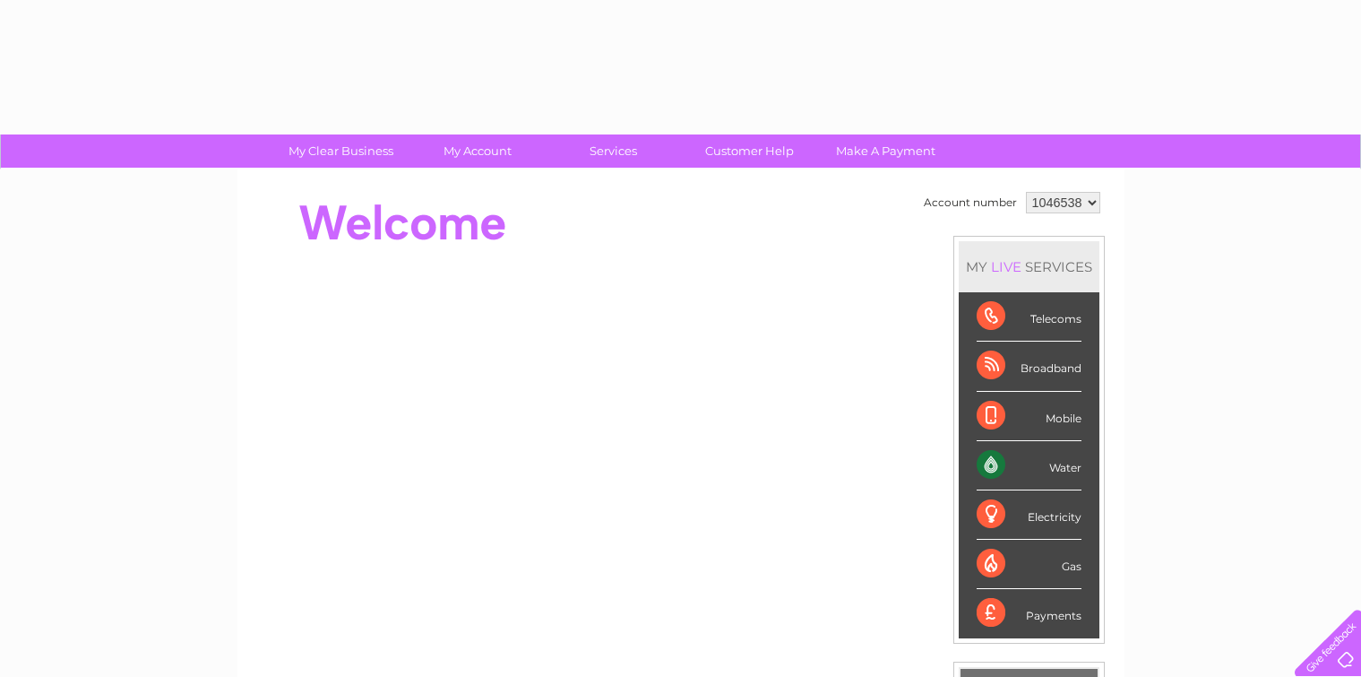 The width and height of the screenshot is (1361, 677). I want to click on div: Water, so click(1029, 465).